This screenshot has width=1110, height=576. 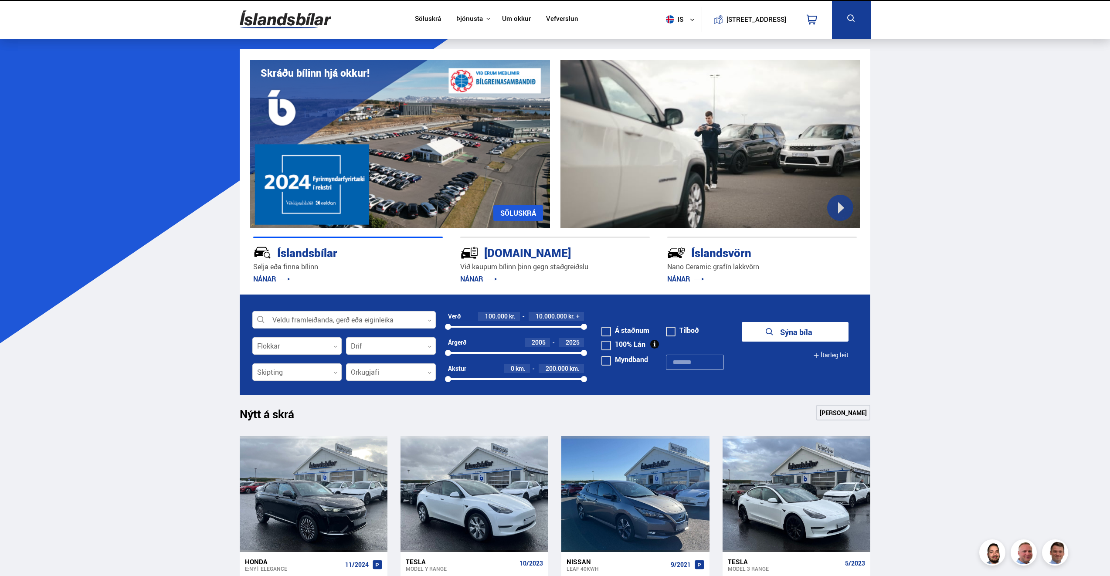 What do you see at coordinates (333, 252) in the screenshot?
I see `div: Íslandsbílar` at bounding box center [333, 252].